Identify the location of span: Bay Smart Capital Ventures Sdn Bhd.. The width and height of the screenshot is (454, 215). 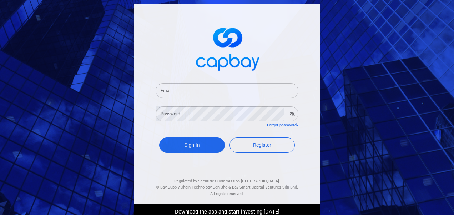
(265, 187).